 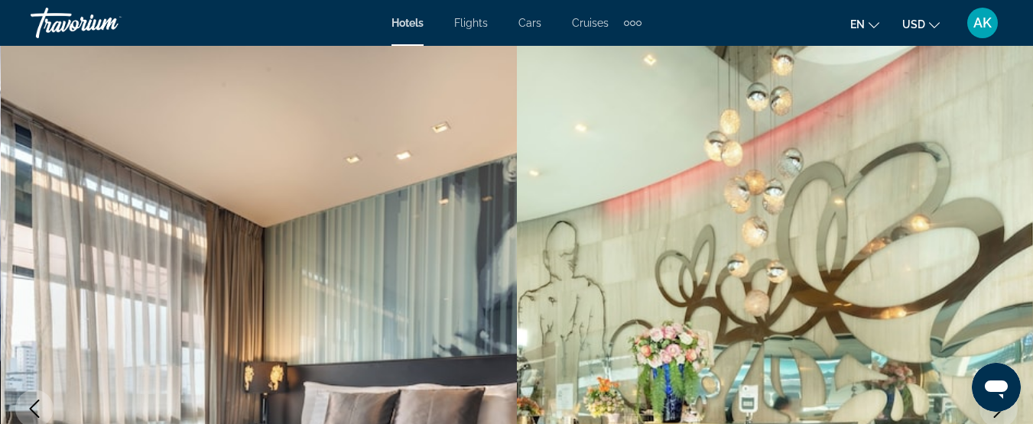 I want to click on button: Extra navigation items, so click(x=632, y=23).